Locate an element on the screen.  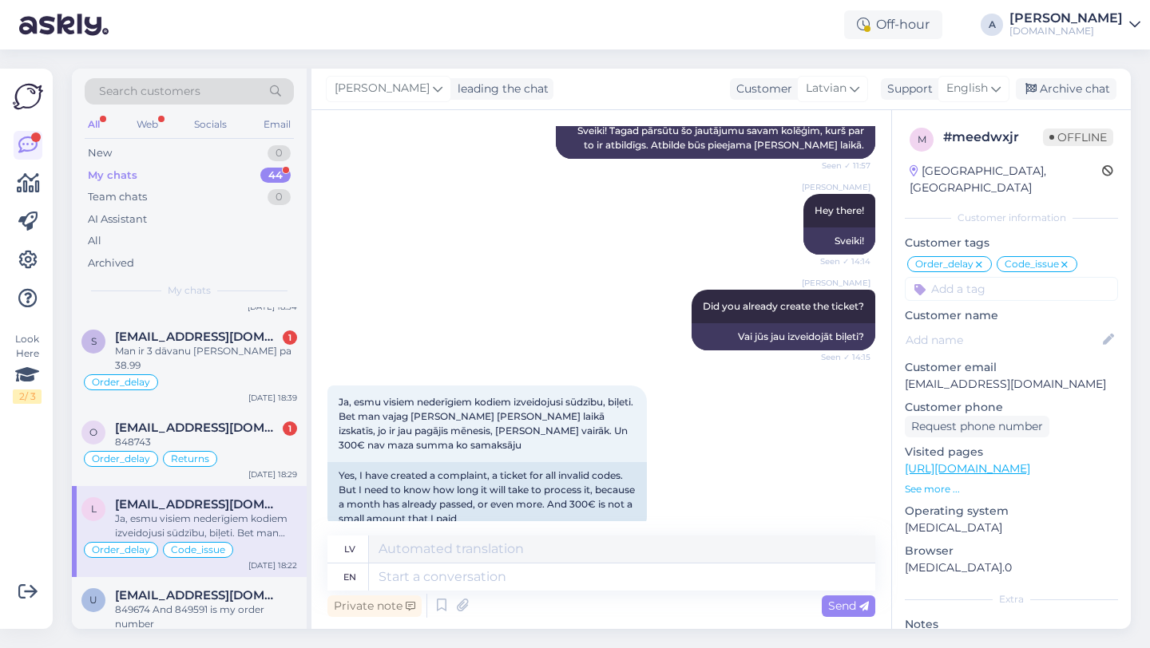
div: Look Here is located at coordinates (27, 368).